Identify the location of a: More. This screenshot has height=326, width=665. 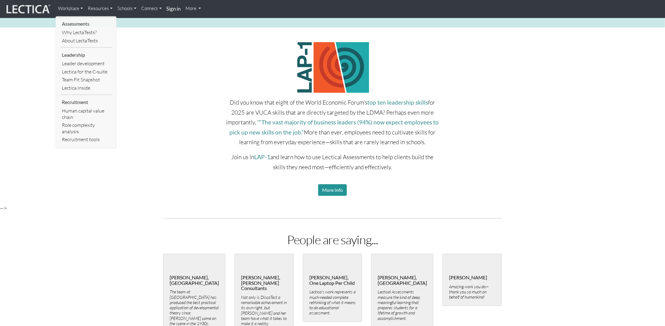
(194, 9).